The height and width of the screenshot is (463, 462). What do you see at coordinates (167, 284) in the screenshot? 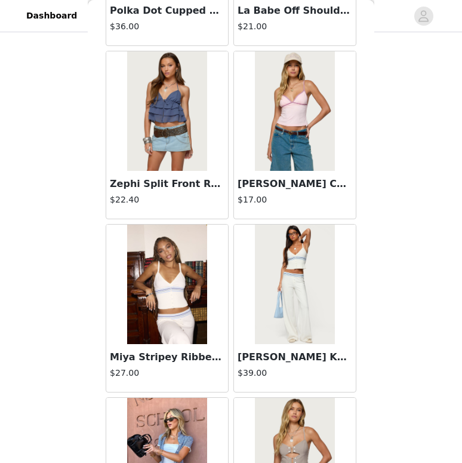
I see `img: Miya Stripey Ribbed Knit Tank Top` at bounding box center [167, 284].